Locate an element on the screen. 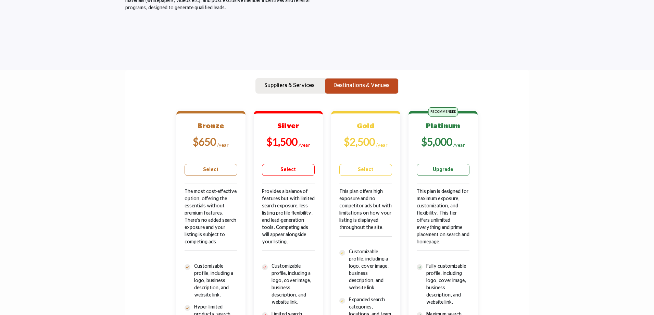 This screenshot has height=315, width=654. div: The most cost-effective option, offering the essentials without premium features. There’s no adde... is located at coordinates (211, 225).